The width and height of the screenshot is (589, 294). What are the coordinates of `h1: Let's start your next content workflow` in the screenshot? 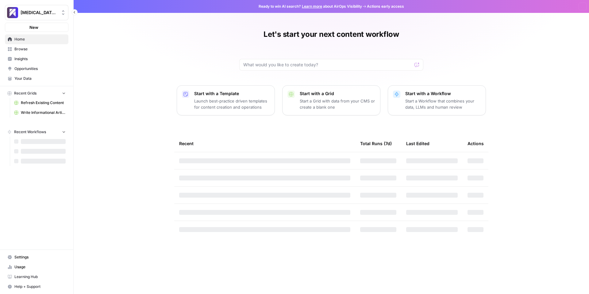 It's located at (332, 34).